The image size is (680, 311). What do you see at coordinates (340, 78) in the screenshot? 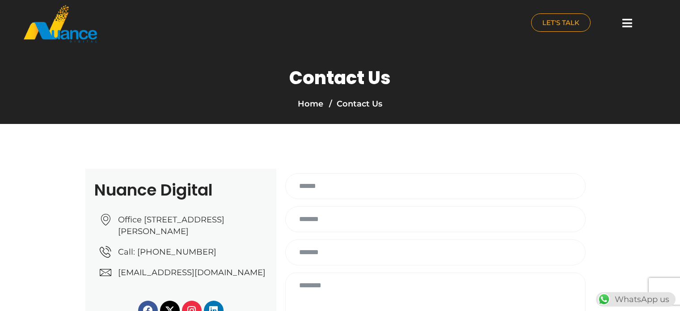
I see `h1: Contact Us` at bounding box center [340, 78].